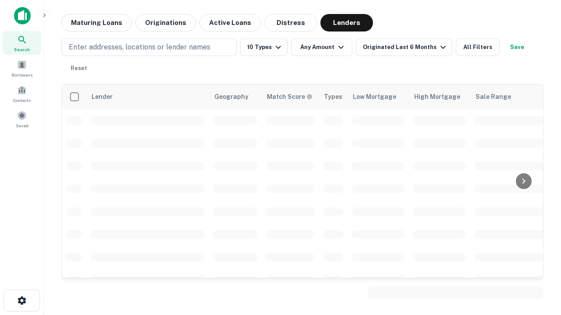 The height and width of the screenshot is (315, 561). Describe the element at coordinates (290, 97) in the screenshot. I see `th: Capitalize uses an advanced AI algorithm to match your search with the best lender. The match sco...` at that location.